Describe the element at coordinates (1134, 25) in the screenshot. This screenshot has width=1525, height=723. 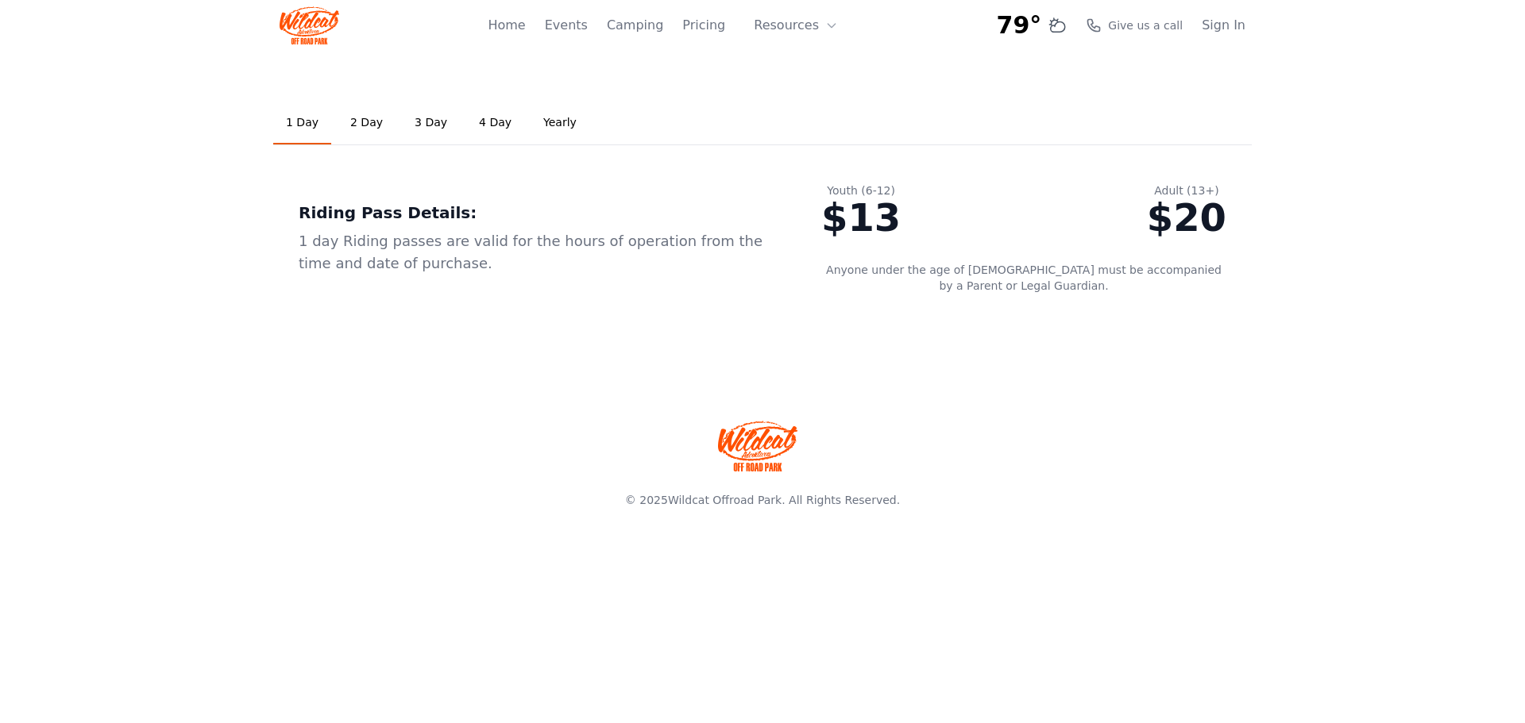
I see `a: Give us a call` at that location.